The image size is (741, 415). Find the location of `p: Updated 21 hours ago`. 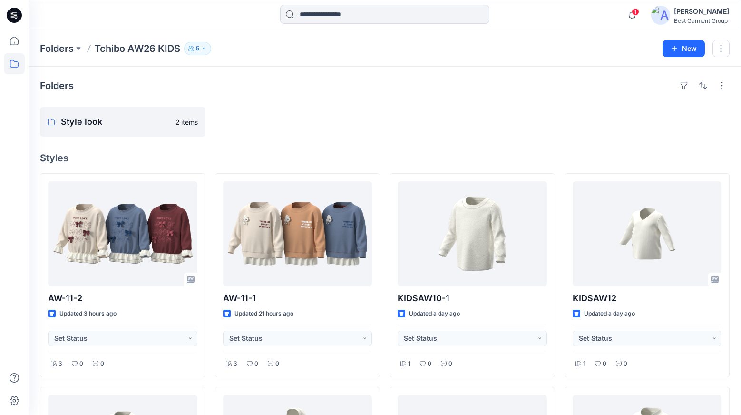

p: Updated 21 hours ago is located at coordinates (264, 314).